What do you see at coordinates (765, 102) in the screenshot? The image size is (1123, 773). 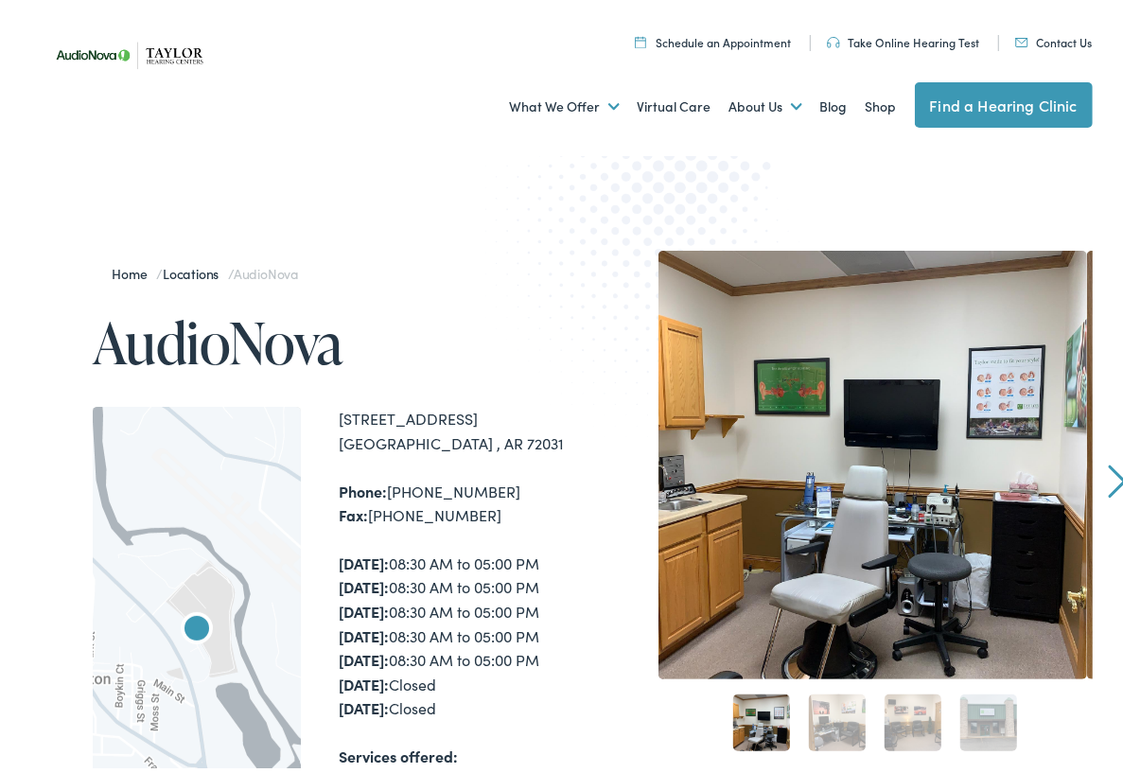 I see `a: About Us` at bounding box center [765, 102].